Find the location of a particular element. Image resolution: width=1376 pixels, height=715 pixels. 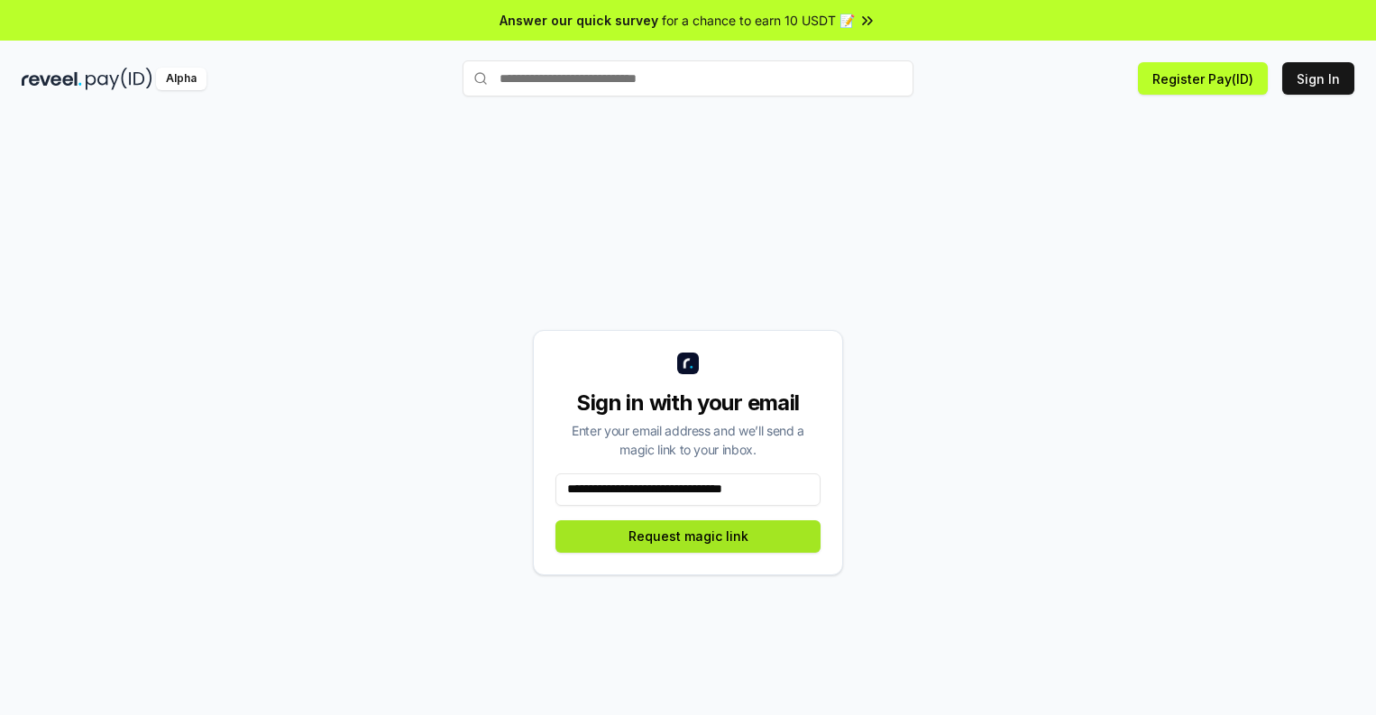

button: Sign In is located at coordinates (1318, 78).